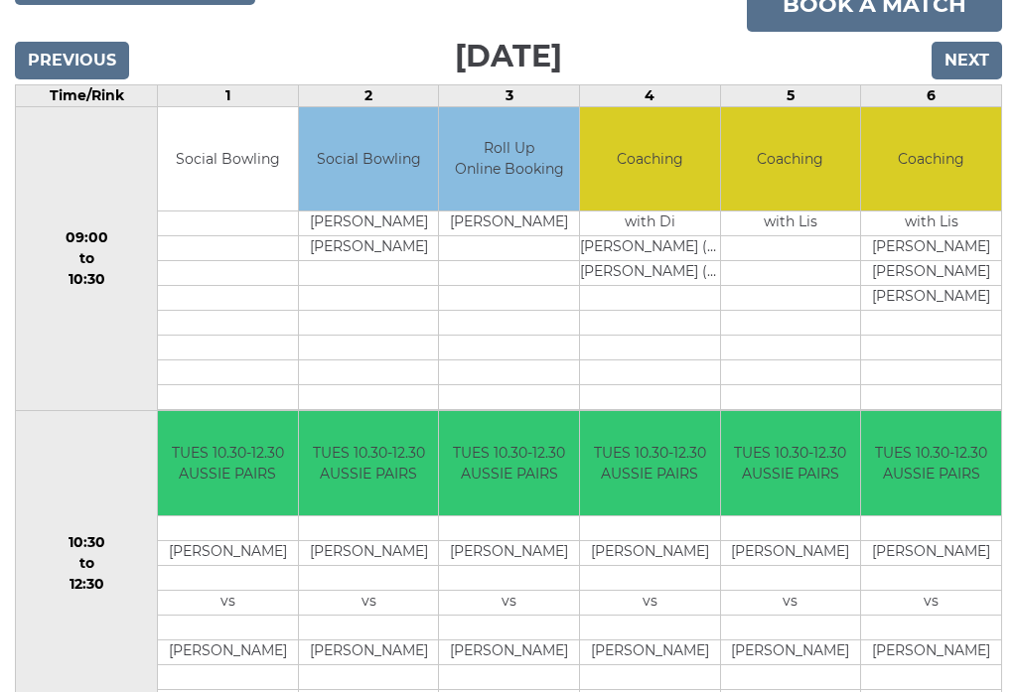  Describe the element at coordinates (86, 259) in the screenshot. I see `td: 09:00 to 10:30` at that location.